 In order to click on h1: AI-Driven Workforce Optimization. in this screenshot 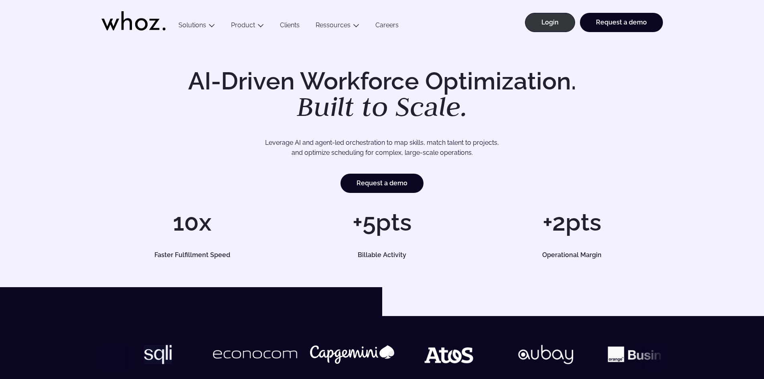, I will do `click(382, 95)`.